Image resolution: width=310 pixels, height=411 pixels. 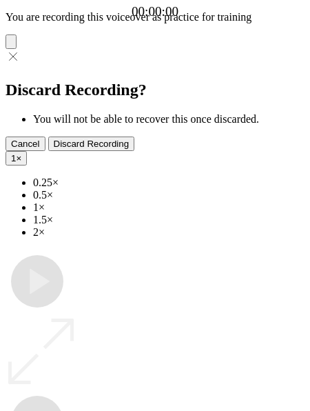 What do you see at coordinates (92, 143) in the screenshot?
I see `button: Discard Recording` at bounding box center [92, 143].